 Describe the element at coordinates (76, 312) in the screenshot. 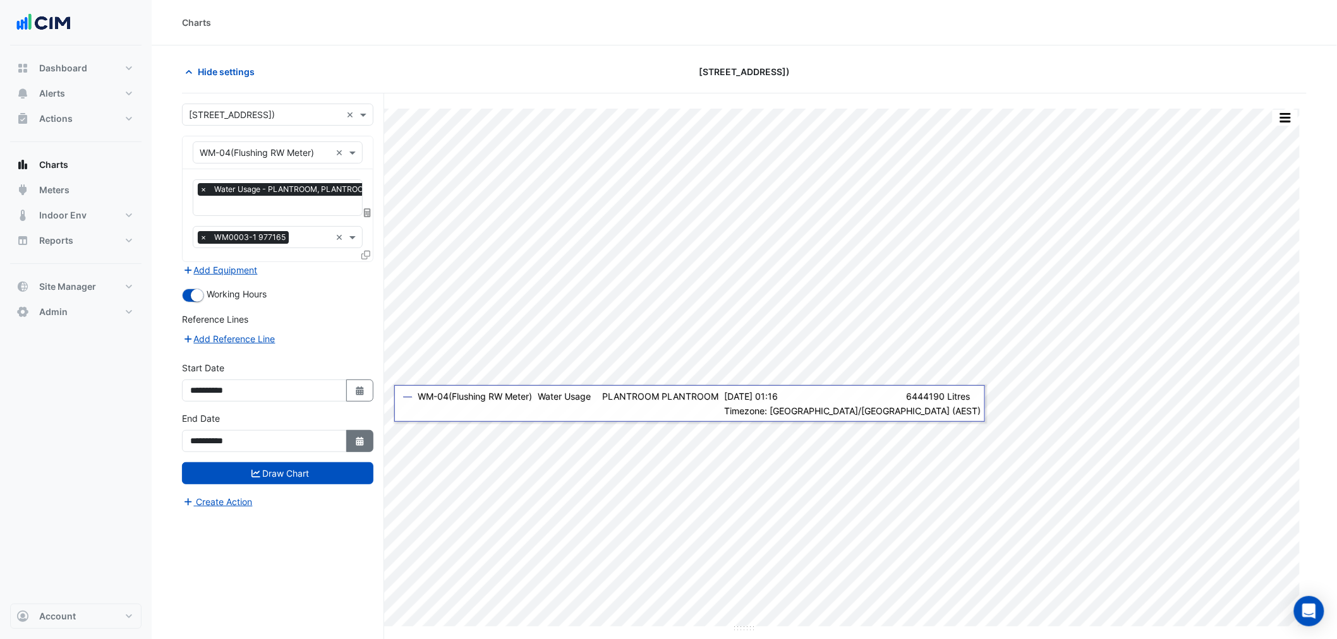

I see `button: Admin` at that location.